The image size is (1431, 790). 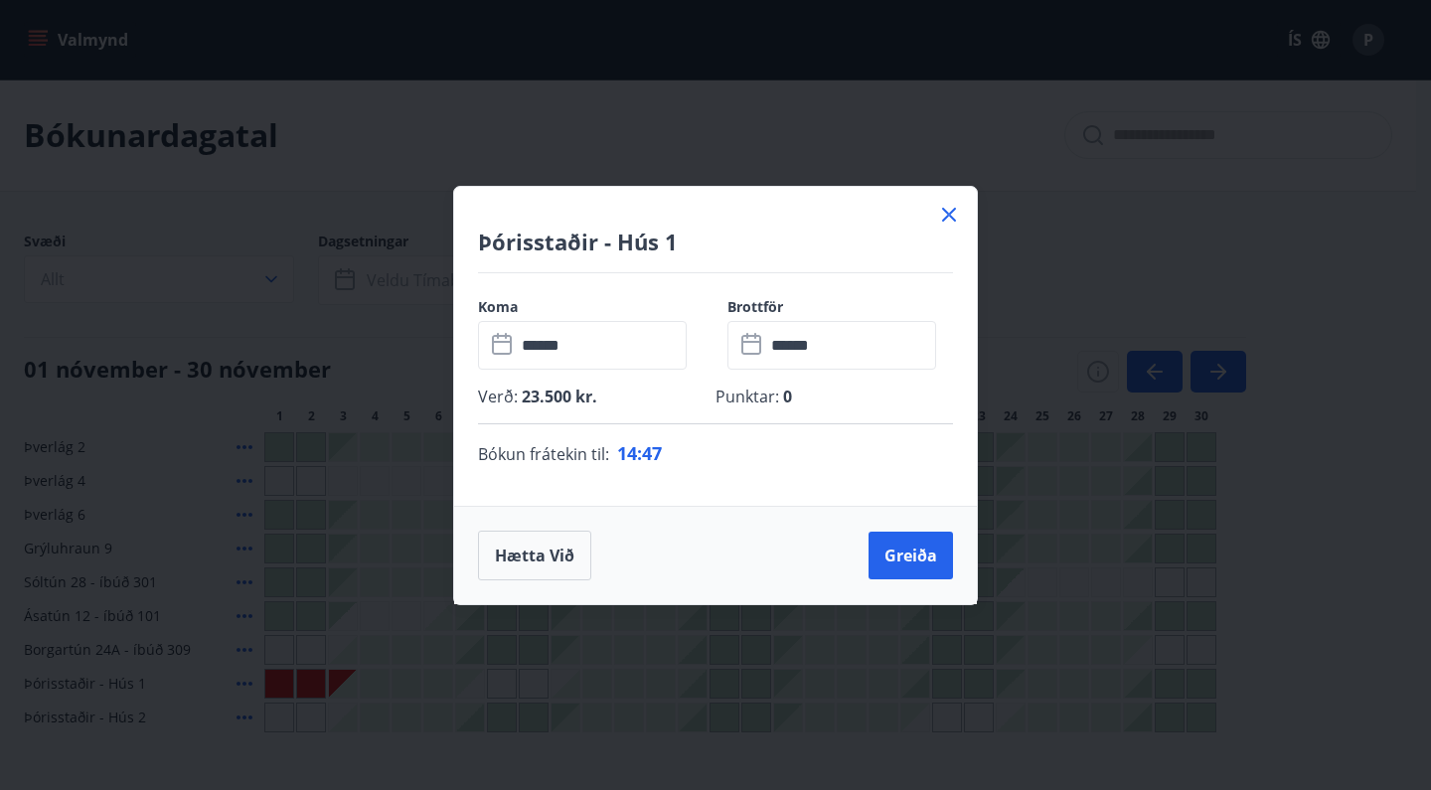 What do you see at coordinates (910, 555) in the screenshot?
I see `button: Greiða` at bounding box center [910, 555].